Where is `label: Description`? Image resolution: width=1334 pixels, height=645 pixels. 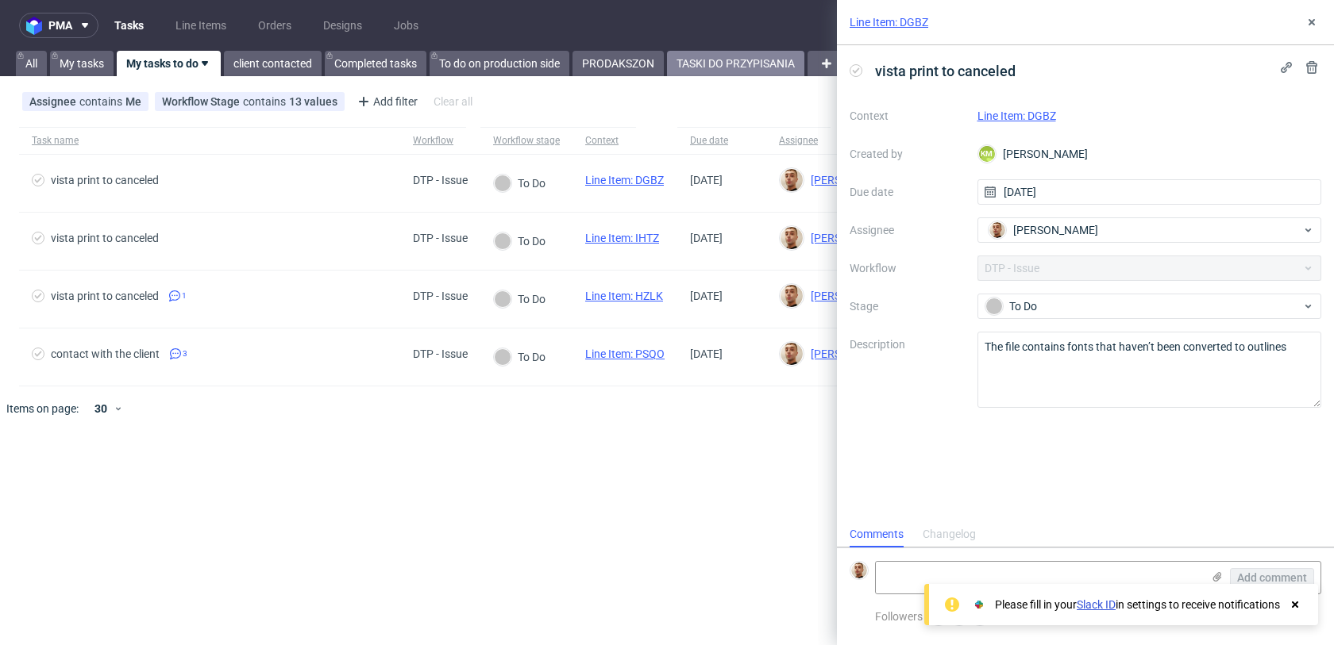 label: Description is located at coordinates (907, 370).